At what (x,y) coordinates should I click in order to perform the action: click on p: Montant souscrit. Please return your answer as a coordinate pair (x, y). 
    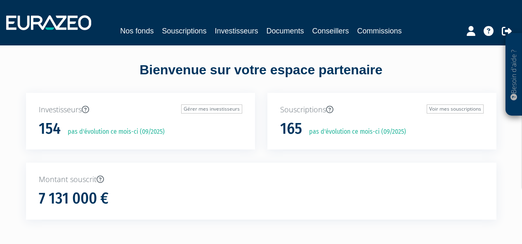
    Looking at the image, I should click on (261, 179).